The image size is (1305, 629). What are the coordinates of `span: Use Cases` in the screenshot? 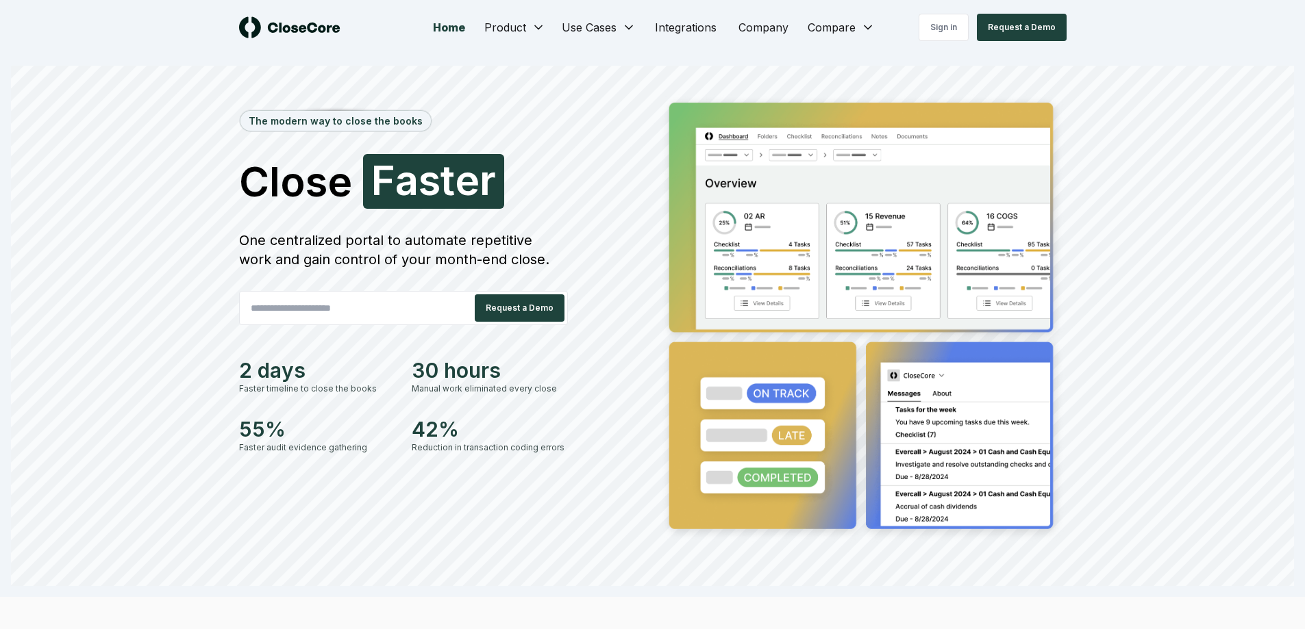 It's located at (589, 27).